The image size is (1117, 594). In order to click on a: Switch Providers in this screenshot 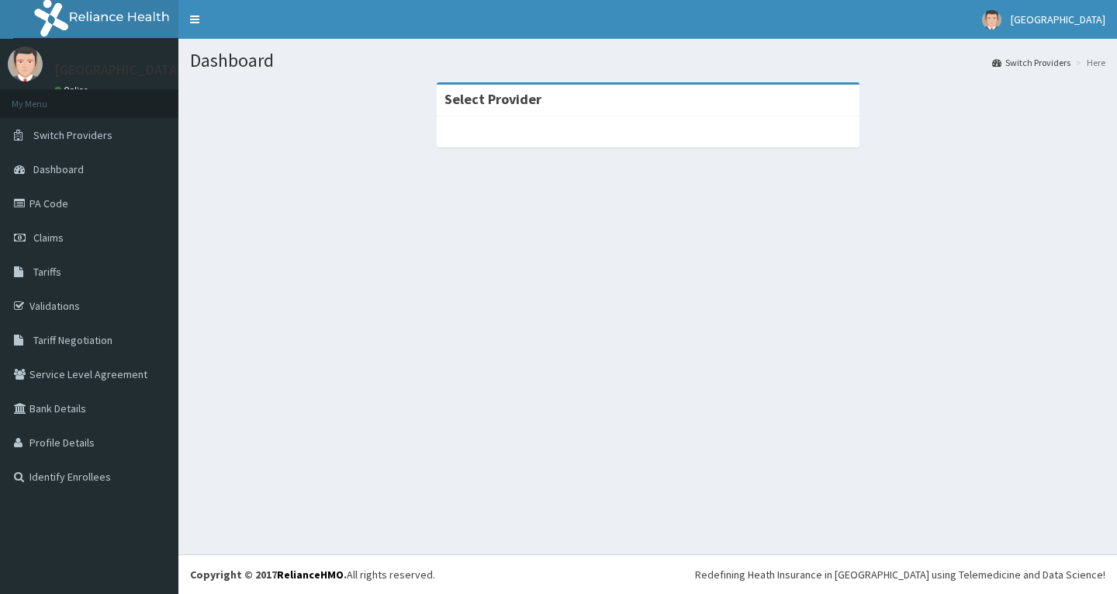, I will do `click(1031, 62)`.